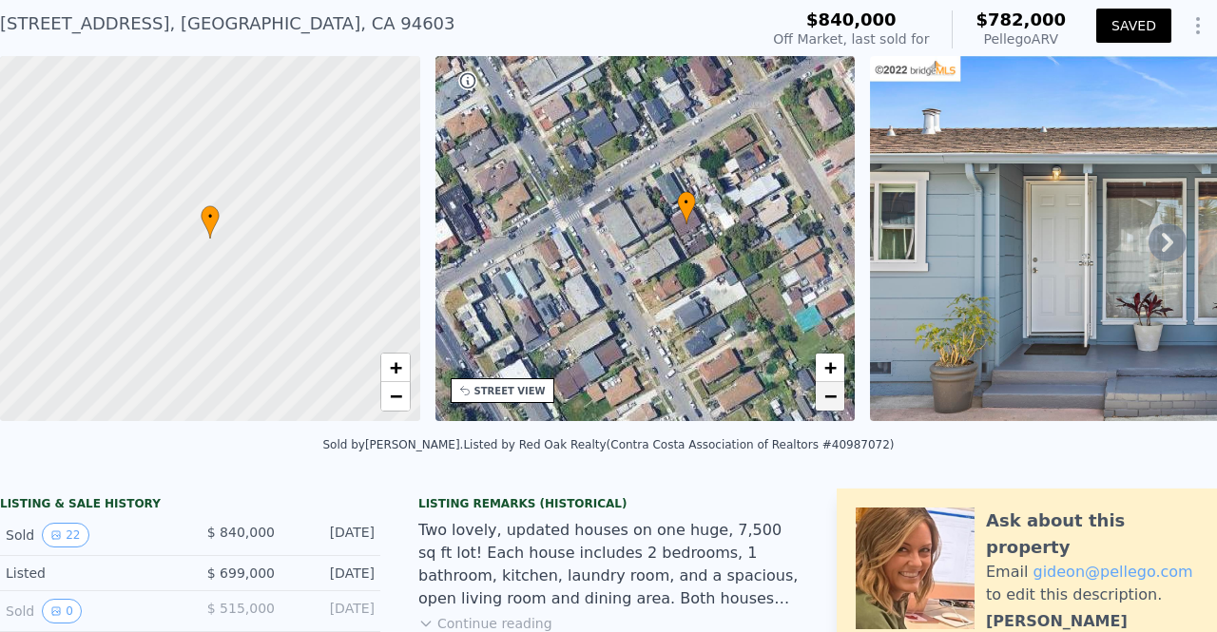  I want to click on div: Pellego ARV, so click(1021, 39).